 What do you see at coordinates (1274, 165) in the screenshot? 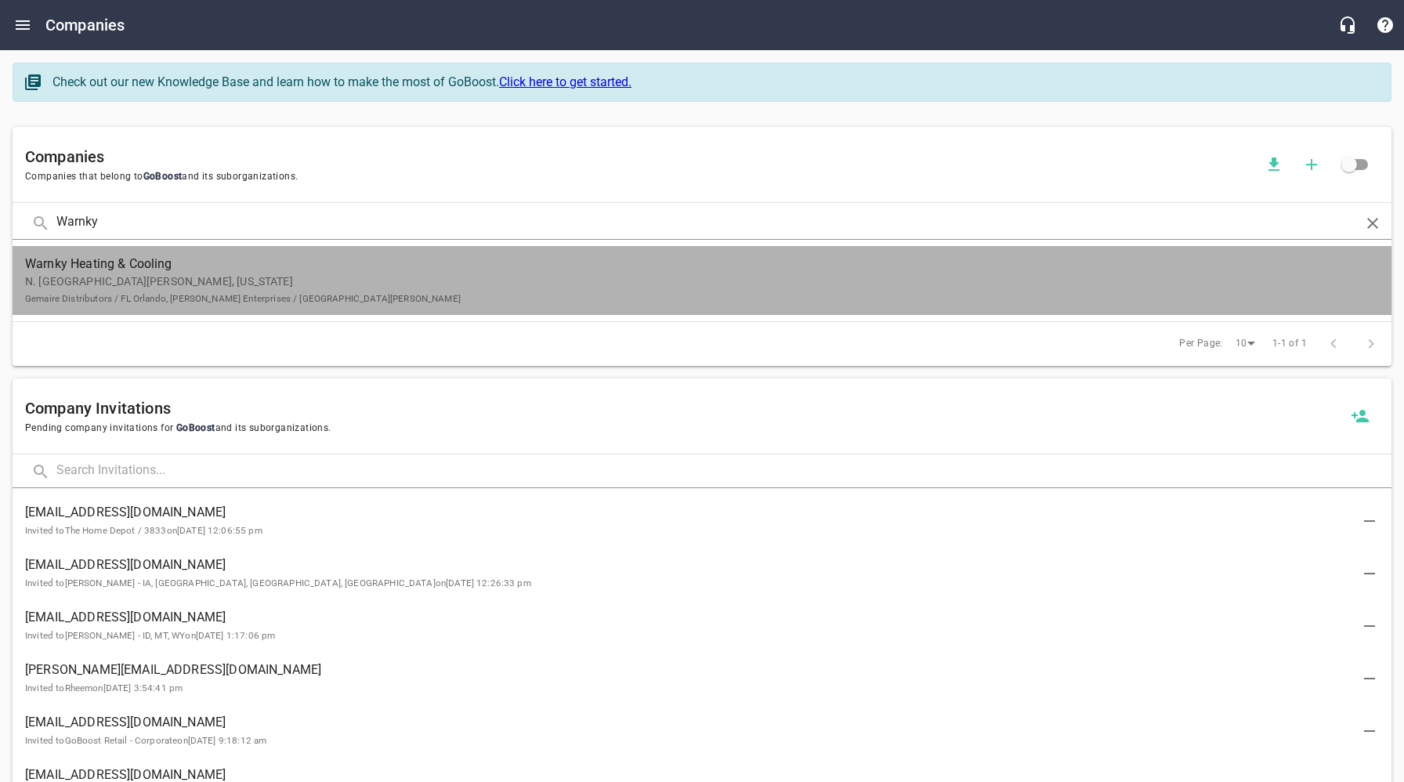
I see `button: Download companies` at bounding box center [1274, 165].